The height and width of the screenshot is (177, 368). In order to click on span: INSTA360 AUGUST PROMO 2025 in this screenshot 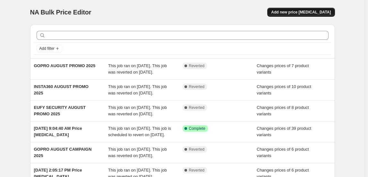, I will do `click(61, 90)`.